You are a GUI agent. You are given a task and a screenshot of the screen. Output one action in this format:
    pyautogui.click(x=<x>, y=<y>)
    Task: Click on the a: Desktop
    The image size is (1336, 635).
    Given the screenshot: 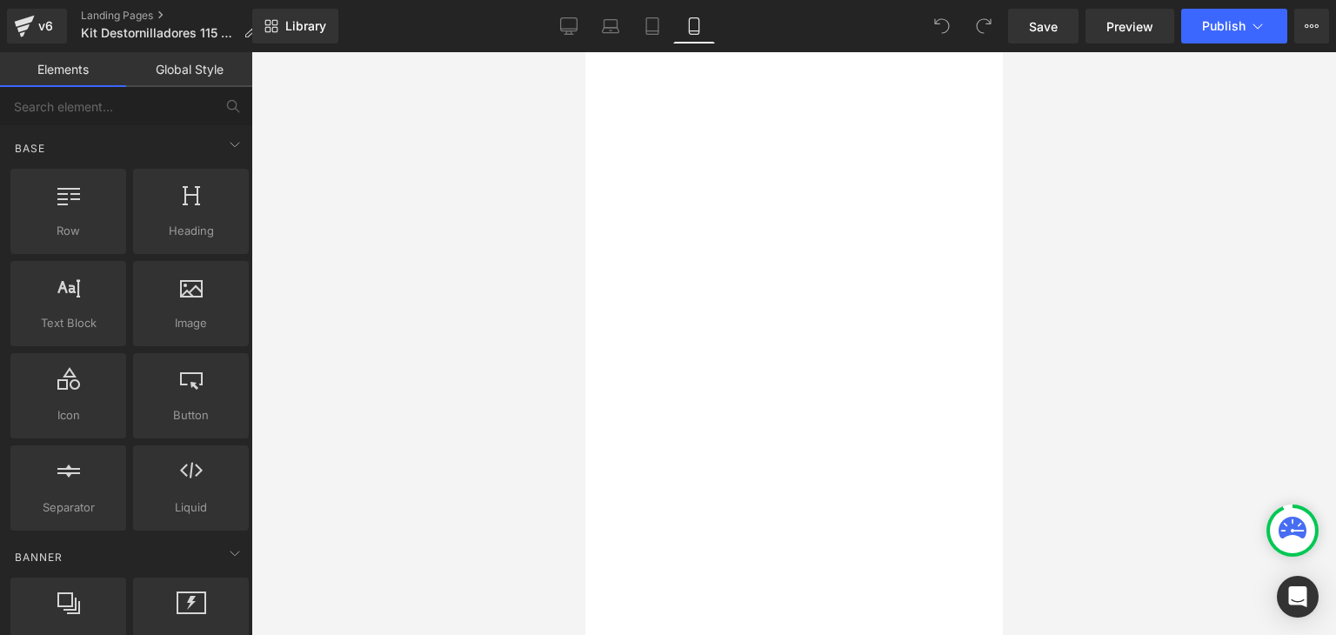 What is the action you would take?
    pyautogui.click(x=569, y=26)
    